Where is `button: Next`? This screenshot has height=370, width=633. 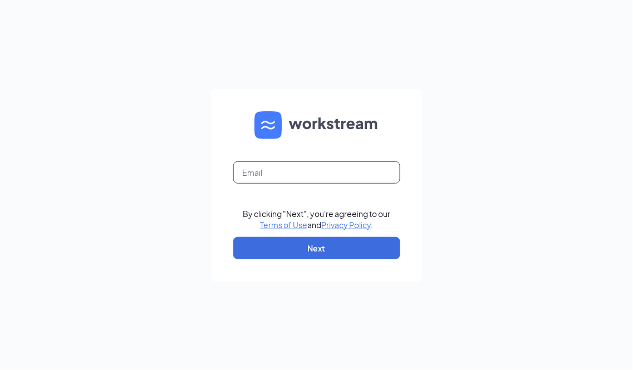 button: Next is located at coordinates (317, 248).